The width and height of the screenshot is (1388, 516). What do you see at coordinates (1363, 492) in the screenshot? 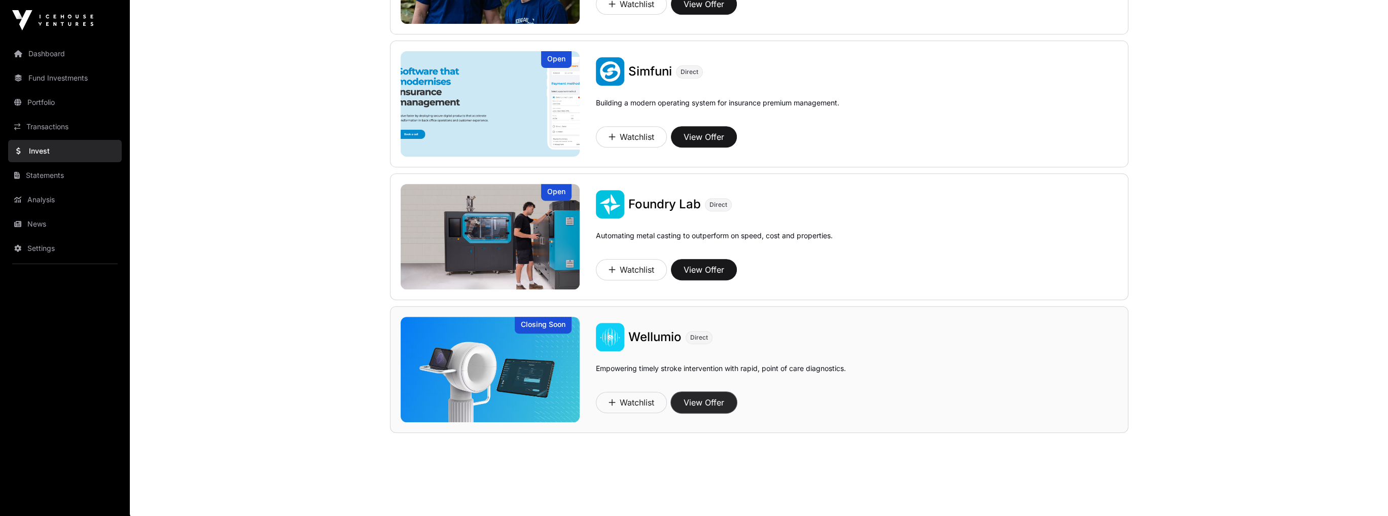
I see `div: Chat Widget` at bounding box center [1363, 492].